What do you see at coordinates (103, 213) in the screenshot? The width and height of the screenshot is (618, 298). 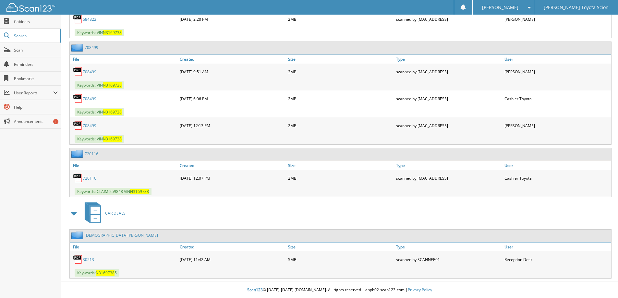 I see `a: CAR DEALS` at bounding box center [103, 213].